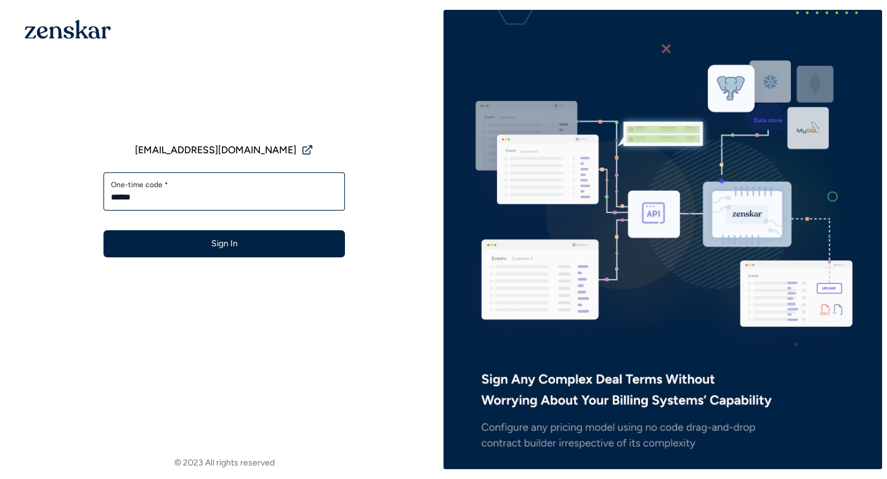 This screenshot has width=887, height=479. What do you see at coordinates (224, 463) in the screenshot?
I see `footer: © 2023 All rights reserved` at bounding box center [224, 463].